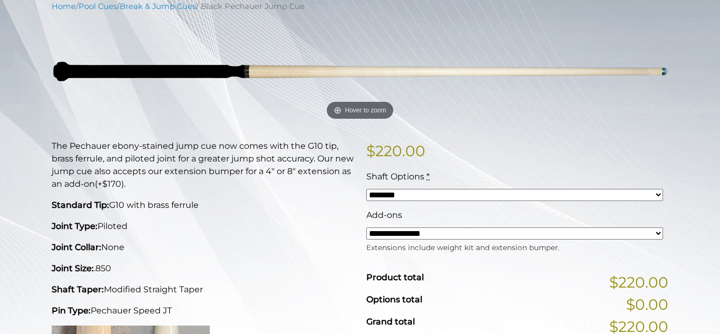  I want to click on p: Modified Straight Taper, so click(202, 289).